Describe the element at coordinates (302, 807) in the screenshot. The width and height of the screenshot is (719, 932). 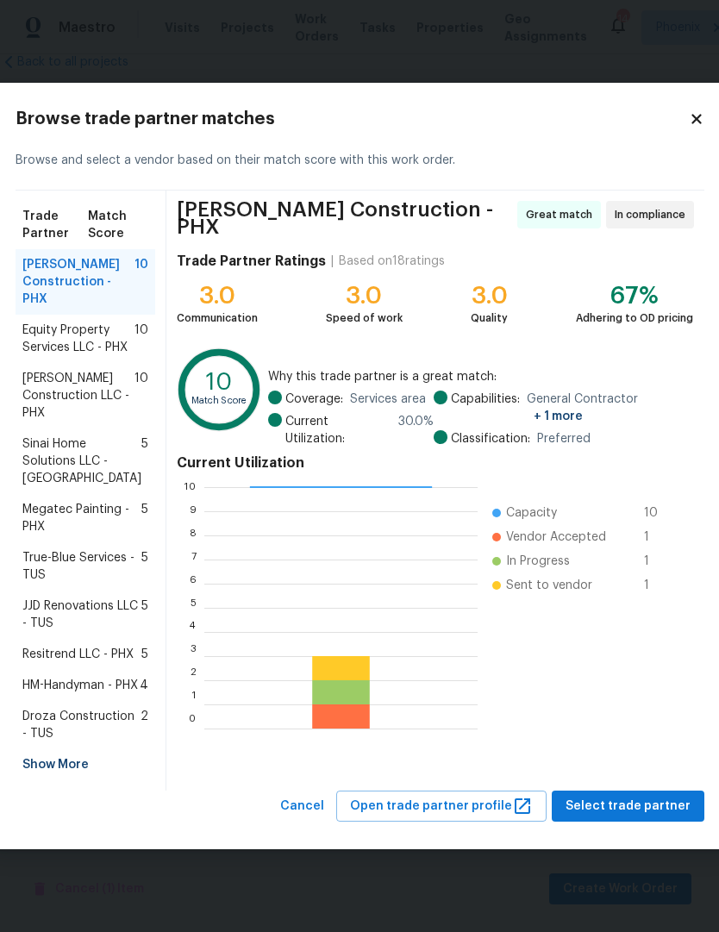
I see `button: Cancel` at that location.